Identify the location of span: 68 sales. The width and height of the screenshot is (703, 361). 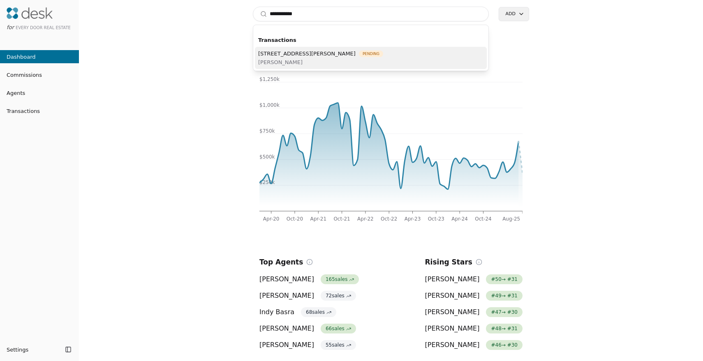
(318, 312).